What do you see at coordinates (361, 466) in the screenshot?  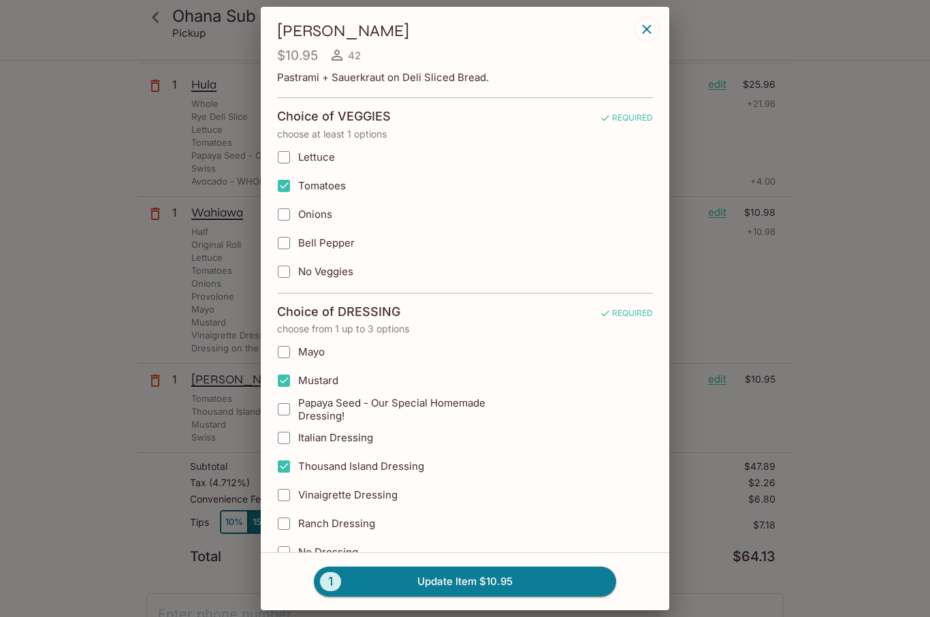 I see `span: Thousand Island Dressing` at bounding box center [361, 466].